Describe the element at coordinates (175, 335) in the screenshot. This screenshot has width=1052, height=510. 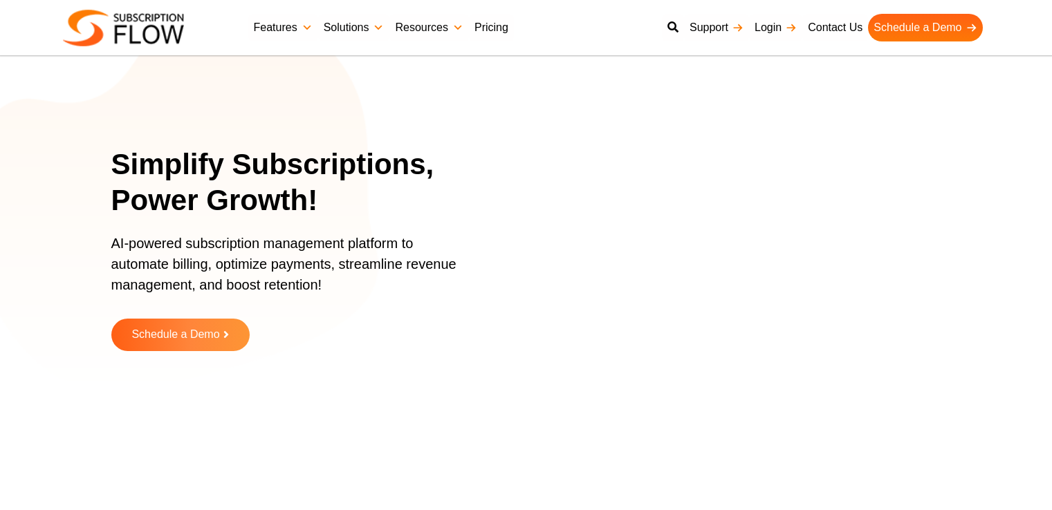
I see `span: Schedule a Demo` at that location.